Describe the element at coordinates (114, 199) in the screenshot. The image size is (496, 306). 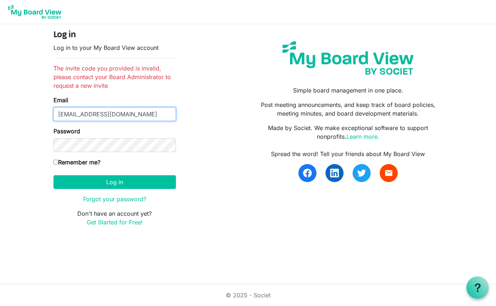
I see `a: Forgot your password?` at that location.